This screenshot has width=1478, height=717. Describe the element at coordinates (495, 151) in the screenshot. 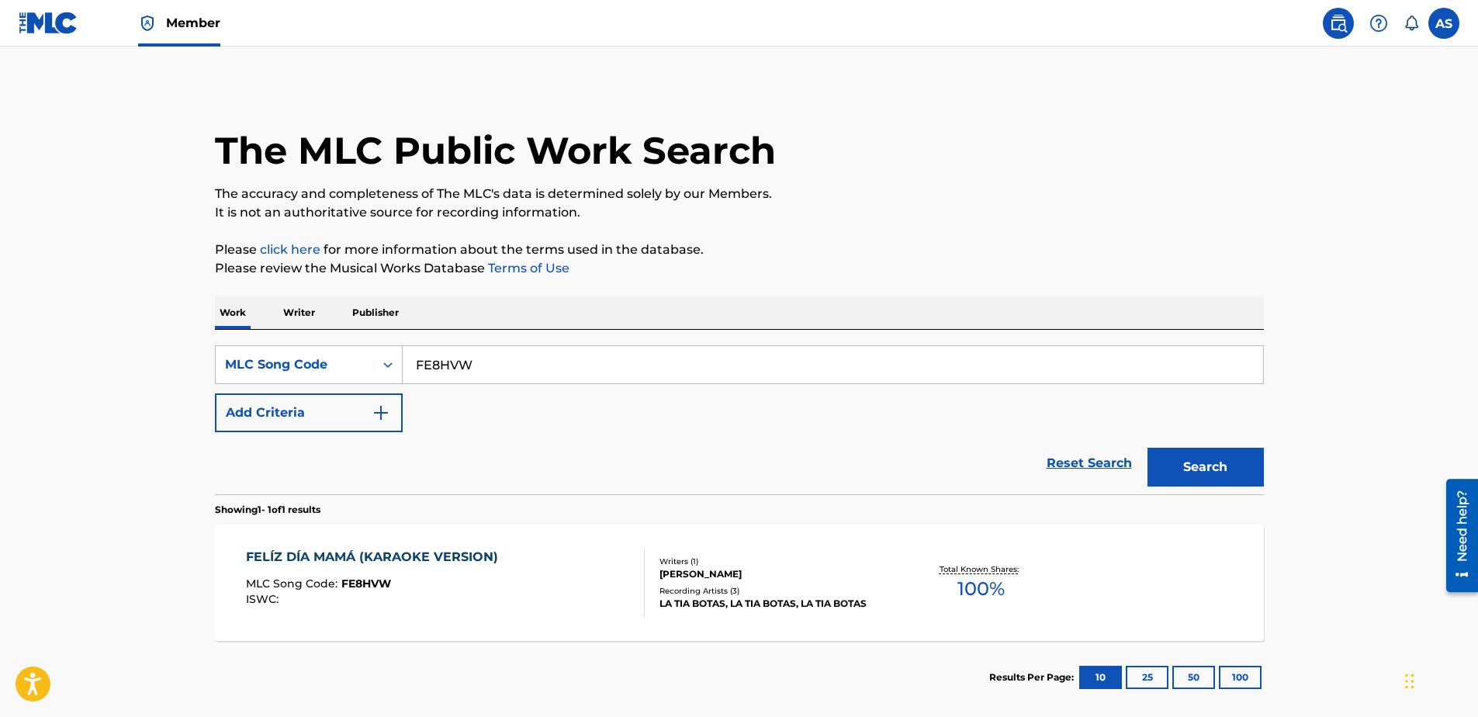

I see `h1: The MLC Public Work Search` at that location.